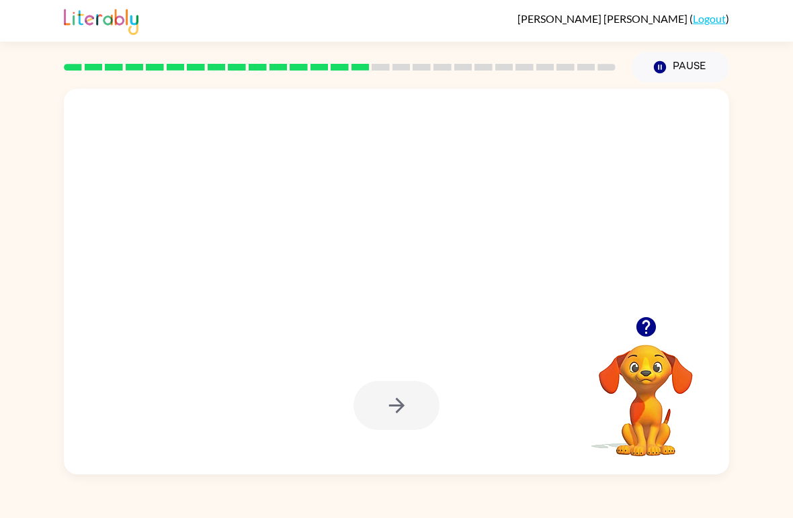  What do you see at coordinates (101, 20) in the screenshot?
I see `img: Literably` at bounding box center [101, 20].